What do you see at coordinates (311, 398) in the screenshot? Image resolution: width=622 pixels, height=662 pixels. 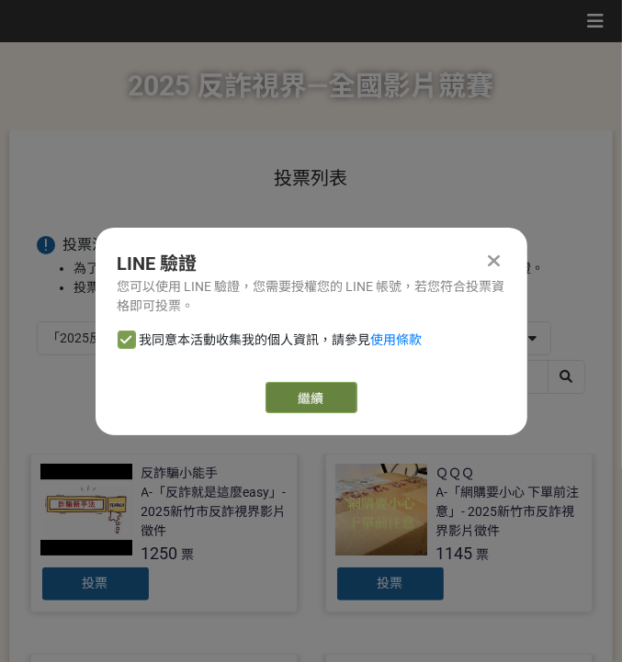 I see `a: 繼續` at bounding box center [311, 398].